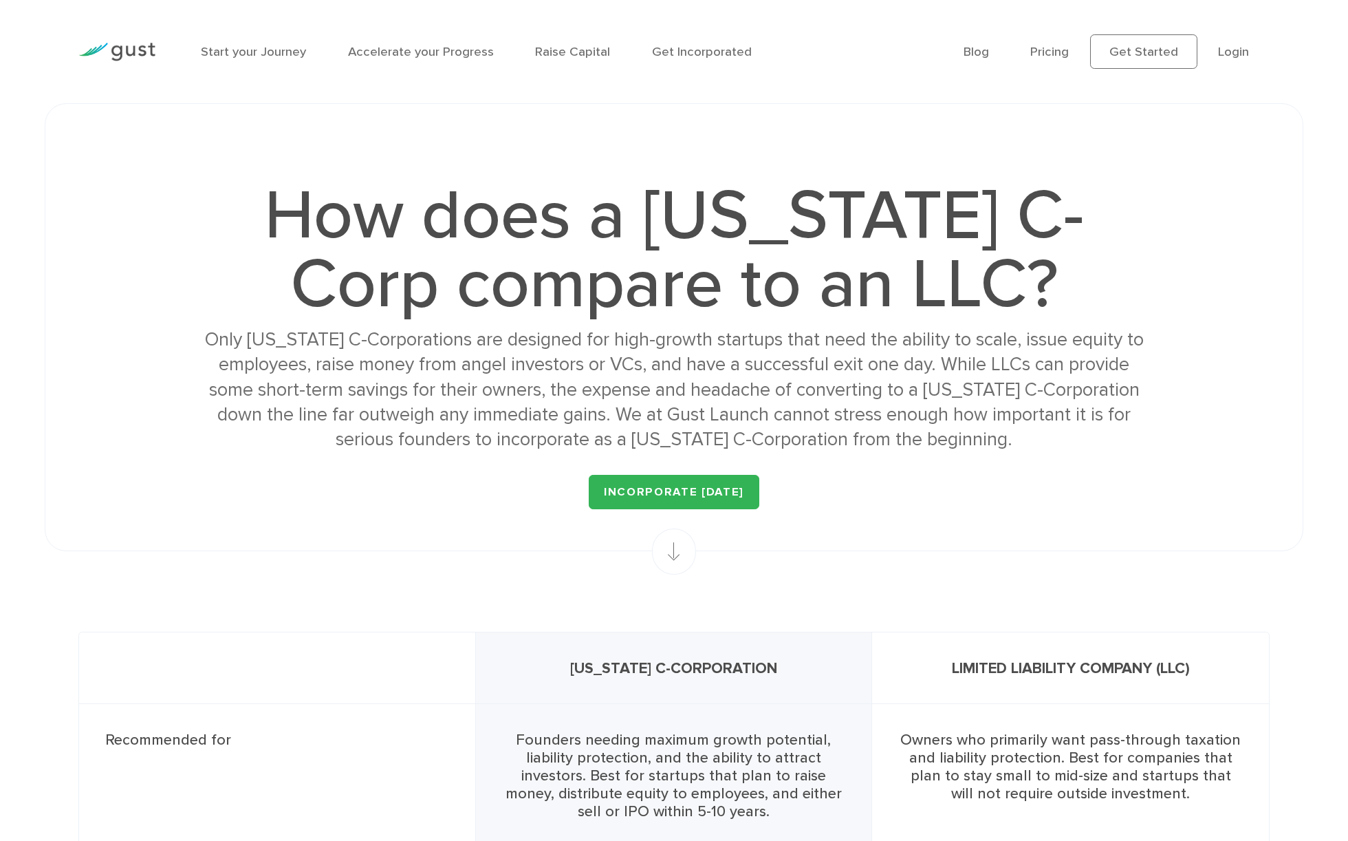 Image resolution: width=1348 pixels, height=841 pixels. What do you see at coordinates (421, 52) in the screenshot?
I see `a: Accelerate your Progress` at bounding box center [421, 52].